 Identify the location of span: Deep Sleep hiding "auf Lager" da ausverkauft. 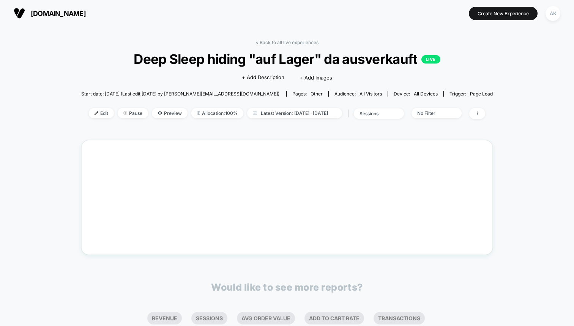
(287, 59).